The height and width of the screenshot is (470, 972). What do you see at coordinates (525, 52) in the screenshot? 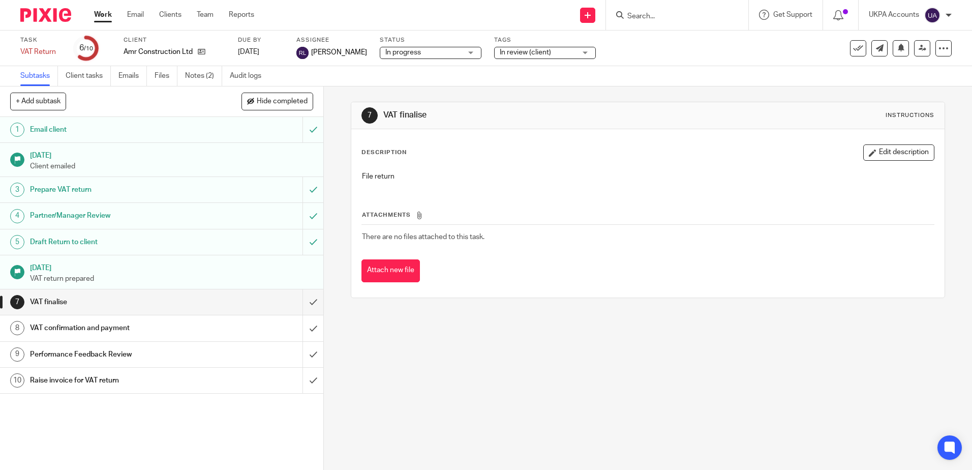
I see `span: In review (client)` at bounding box center [525, 52].